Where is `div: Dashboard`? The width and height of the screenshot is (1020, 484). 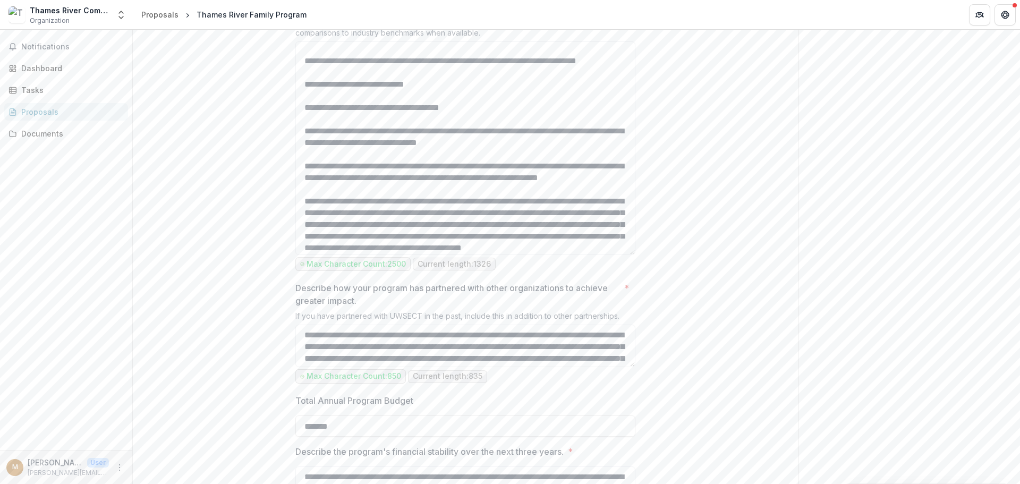 div: Dashboard is located at coordinates (70, 68).